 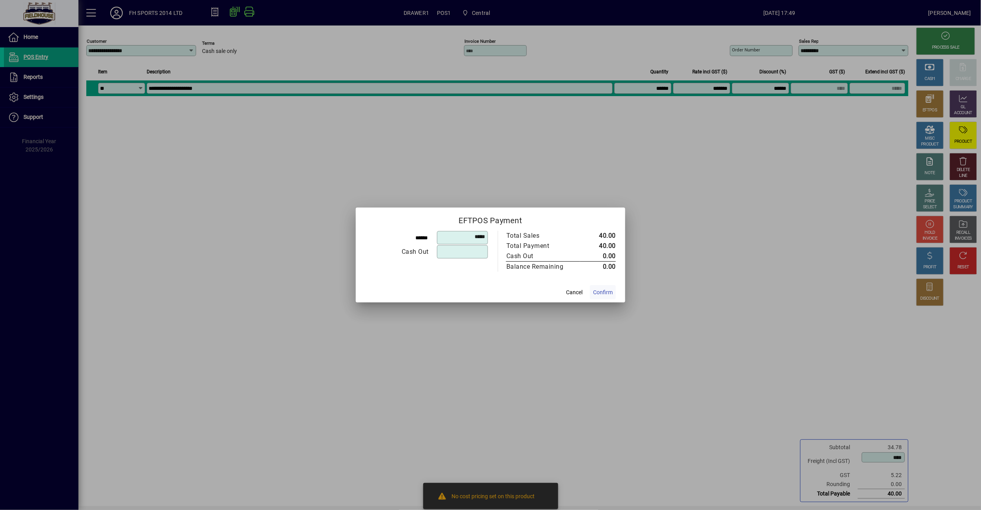 What do you see at coordinates (539, 267) in the screenshot?
I see `div: Balance Remaining` at bounding box center [539, 267].